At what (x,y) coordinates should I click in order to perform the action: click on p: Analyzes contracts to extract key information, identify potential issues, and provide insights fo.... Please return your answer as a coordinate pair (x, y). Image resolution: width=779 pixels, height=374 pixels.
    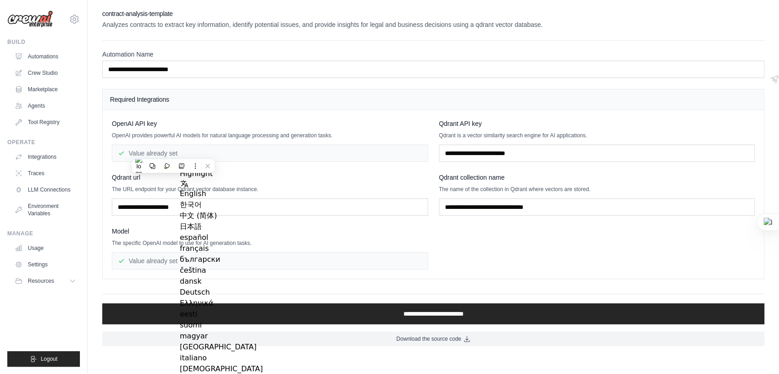
    Looking at the image, I should click on (433, 25).